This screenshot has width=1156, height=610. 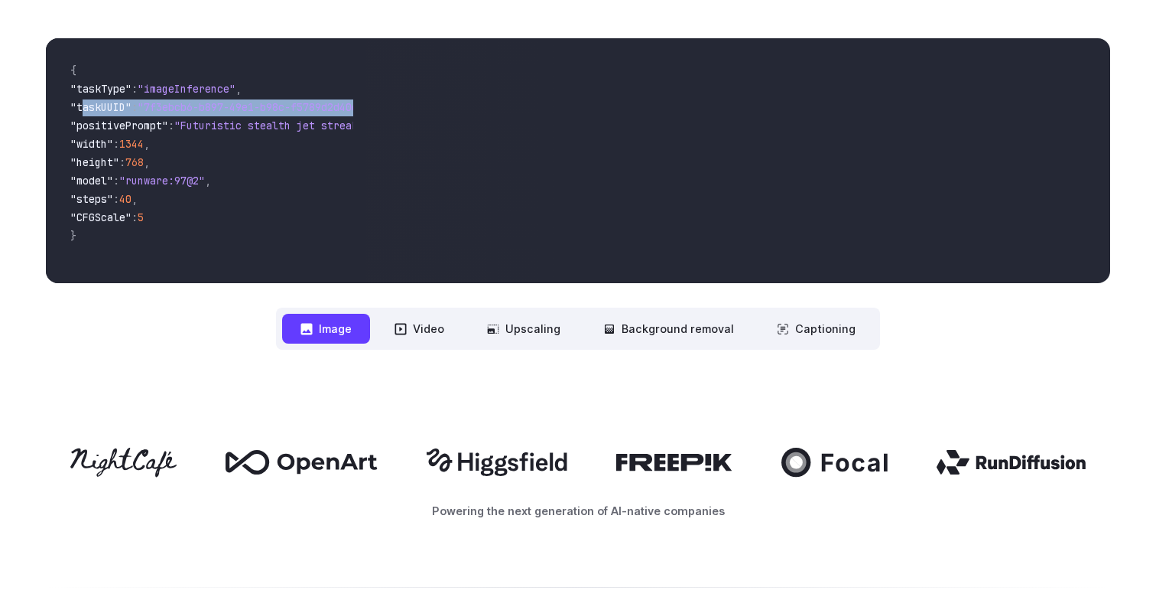 What do you see at coordinates (668, 328) in the screenshot?
I see `button: Background removal` at bounding box center [668, 328].